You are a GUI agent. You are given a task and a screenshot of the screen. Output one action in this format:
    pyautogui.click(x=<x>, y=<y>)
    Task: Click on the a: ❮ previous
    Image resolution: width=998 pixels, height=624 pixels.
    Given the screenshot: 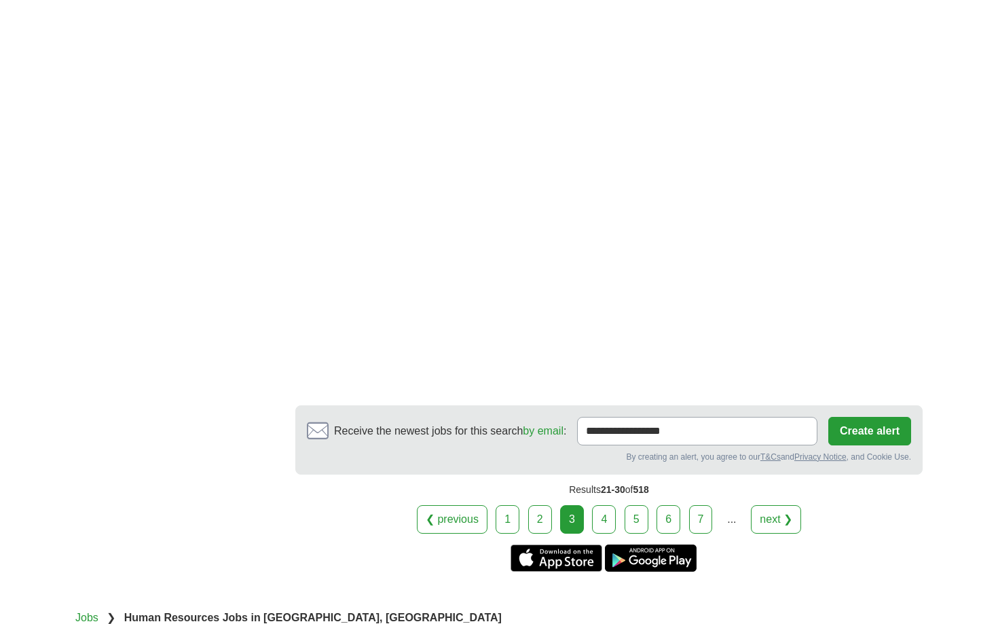 What is the action you would take?
    pyautogui.click(x=452, y=519)
    